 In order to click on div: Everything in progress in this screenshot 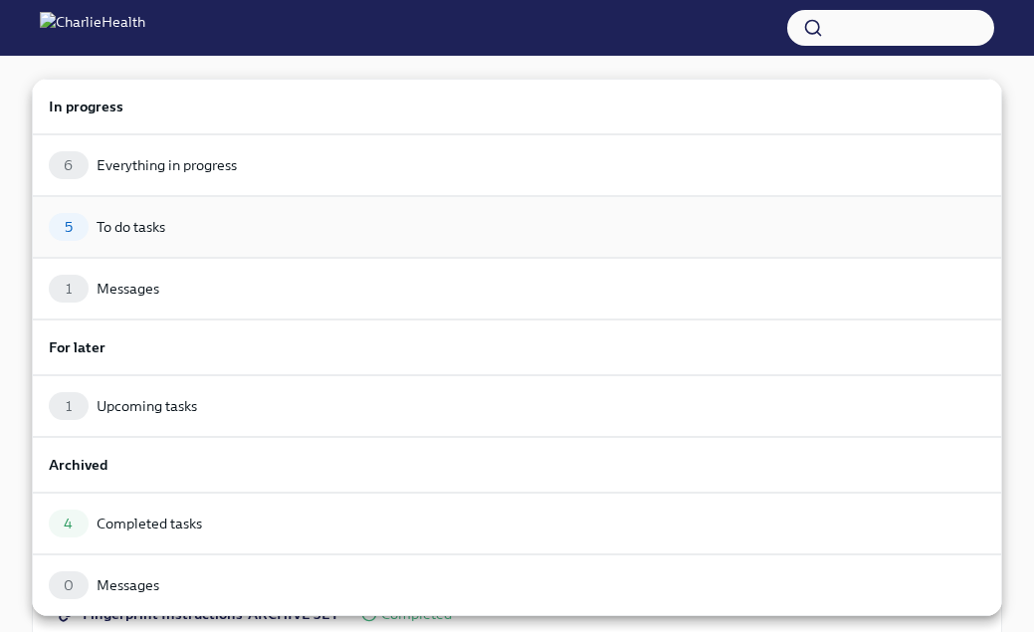, I will do `click(166, 165)`.